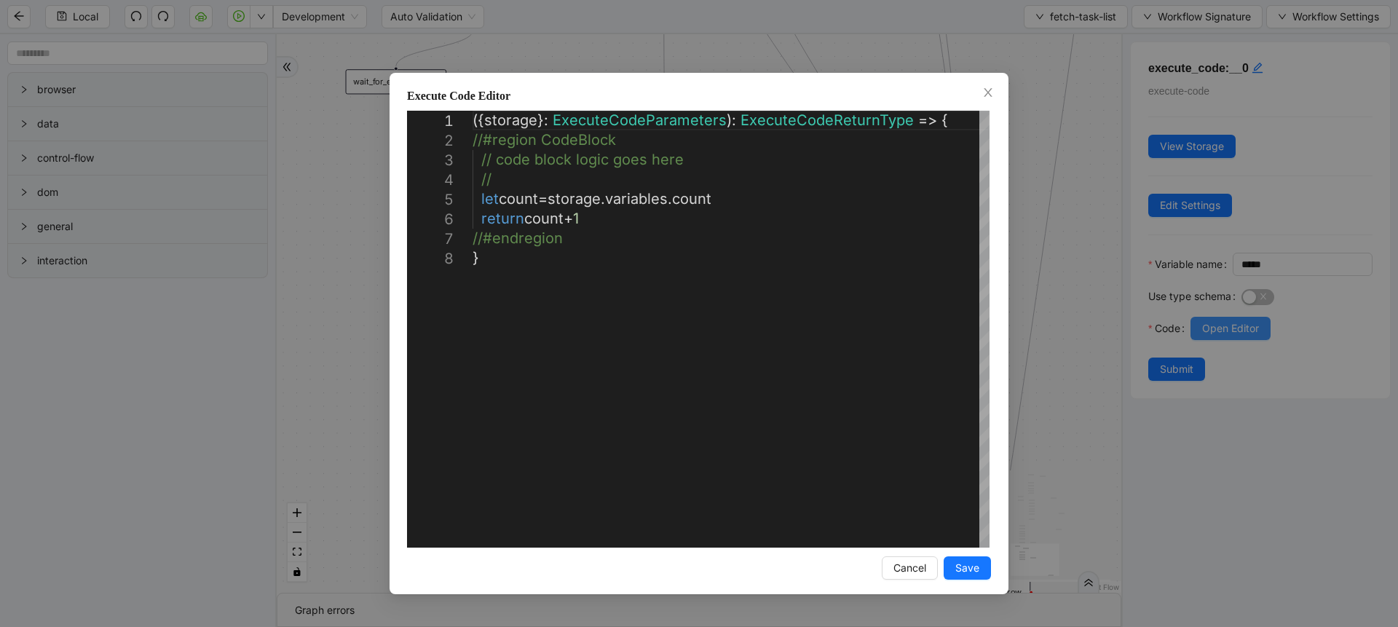 The height and width of the screenshot is (627, 1398). Describe the element at coordinates (967, 568) in the screenshot. I see `button: Save` at that location.